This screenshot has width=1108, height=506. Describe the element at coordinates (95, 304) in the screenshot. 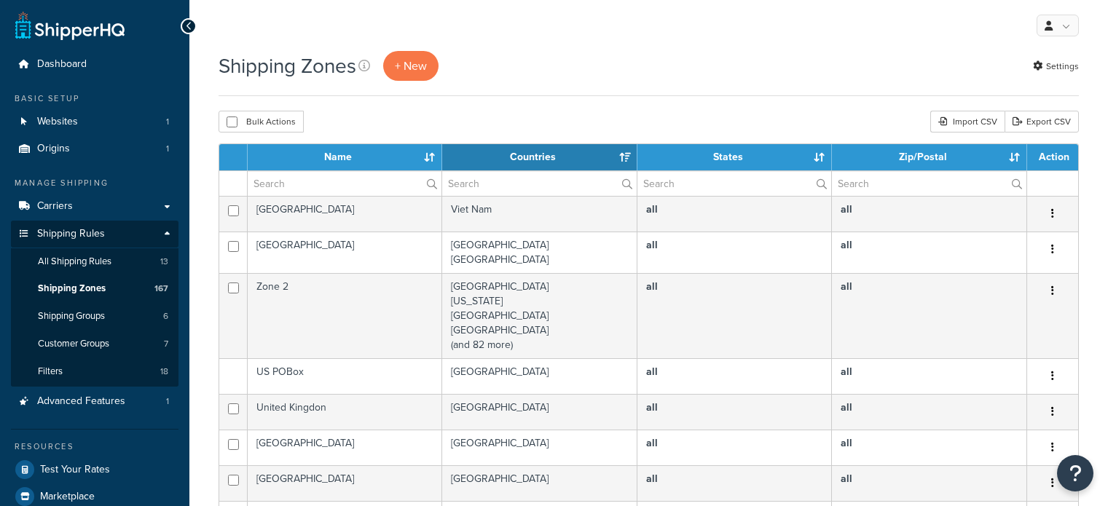

I see `li: Shipping Rules` at that location.